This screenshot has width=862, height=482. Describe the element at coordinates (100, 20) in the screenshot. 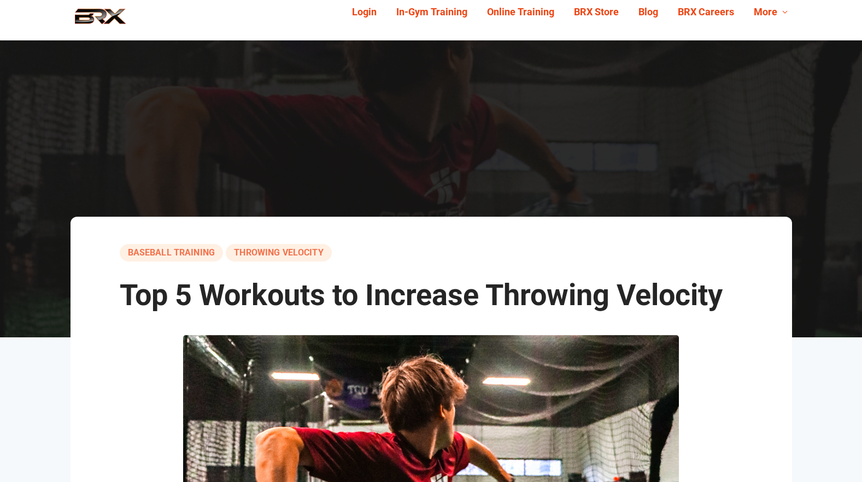

I see `img: BRX Performance` at that location.